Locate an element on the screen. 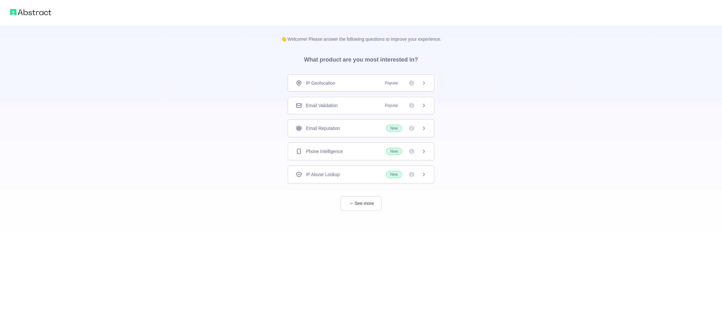 This screenshot has width=722, height=330. button: See more is located at coordinates (361, 203).